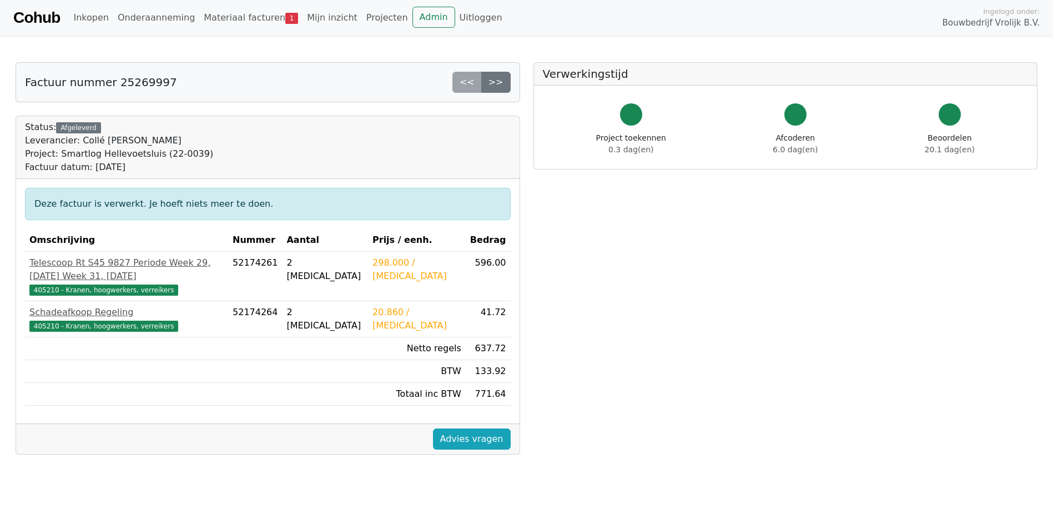 The height and width of the screenshot is (518, 1053). What do you see at coordinates (127, 240) in the screenshot?
I see `th: Omschrijving` at bounding box center [127, 240].